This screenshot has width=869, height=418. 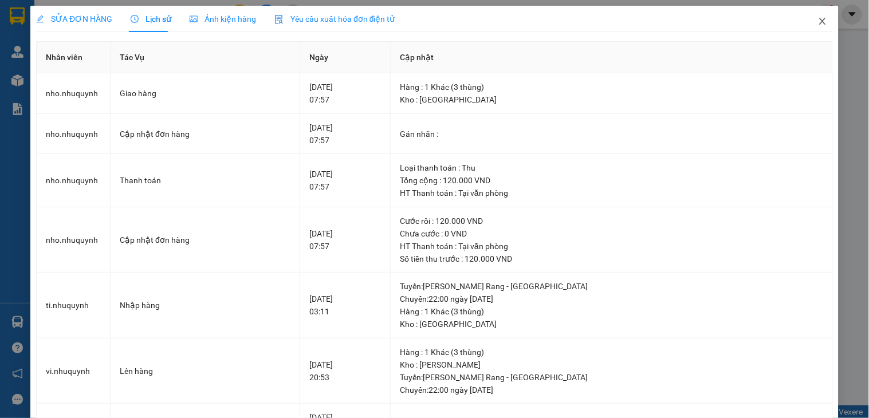 I want to click on img: icon, so click(x=279, y=19).